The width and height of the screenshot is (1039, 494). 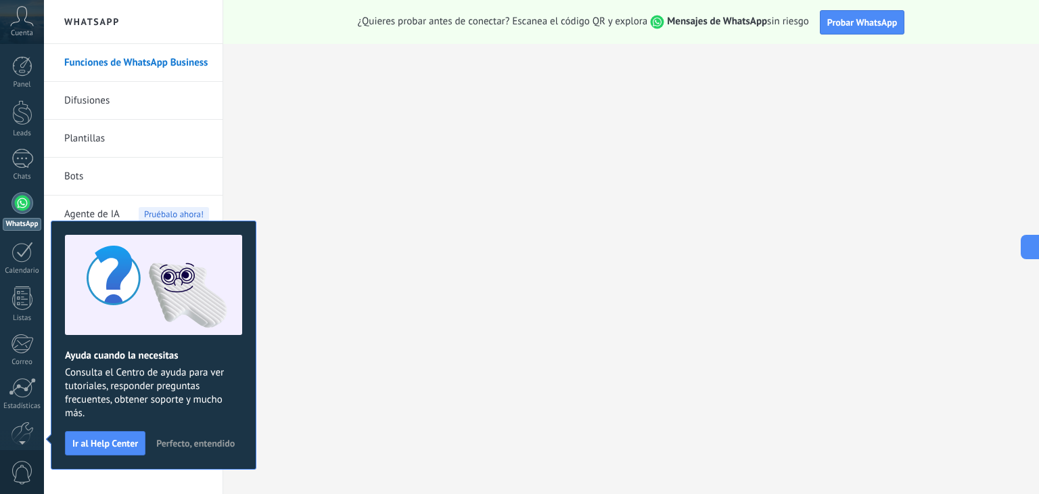 What do you see at coordinates (137, 214) in the screenshot?
I see `a: Agente de IA Pruébalo ahora!` at bounding box center [137, 214].